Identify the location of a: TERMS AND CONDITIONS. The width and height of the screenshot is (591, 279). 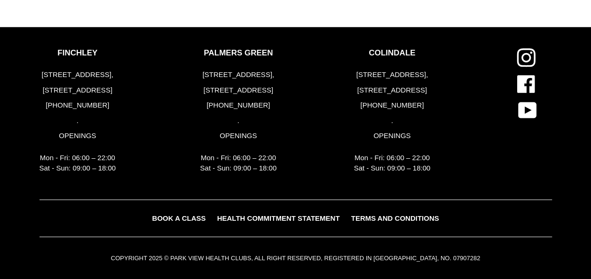
(395, 218).